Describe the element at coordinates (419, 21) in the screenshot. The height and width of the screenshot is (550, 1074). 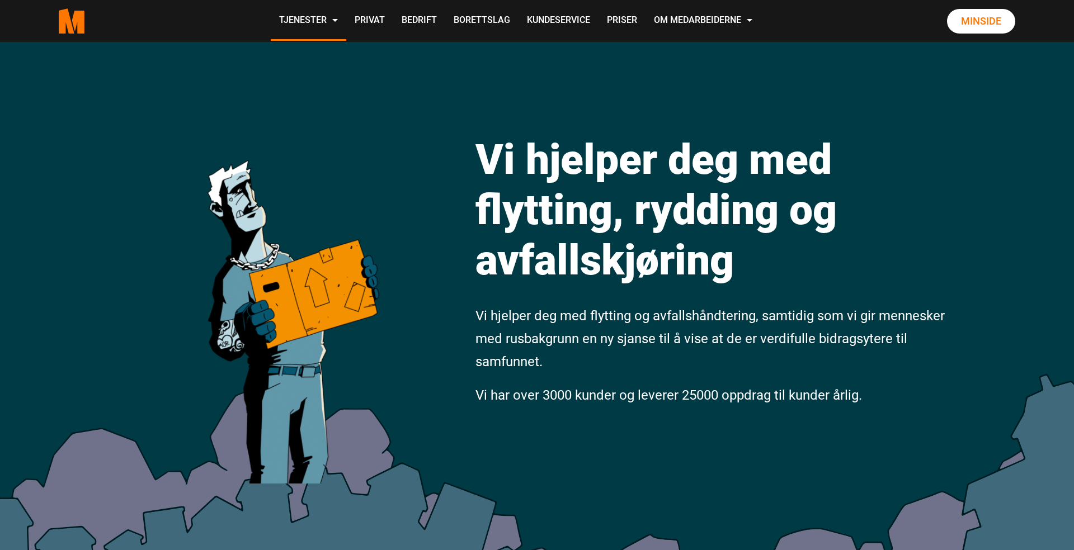
I see `a: Bedrift` at that location.